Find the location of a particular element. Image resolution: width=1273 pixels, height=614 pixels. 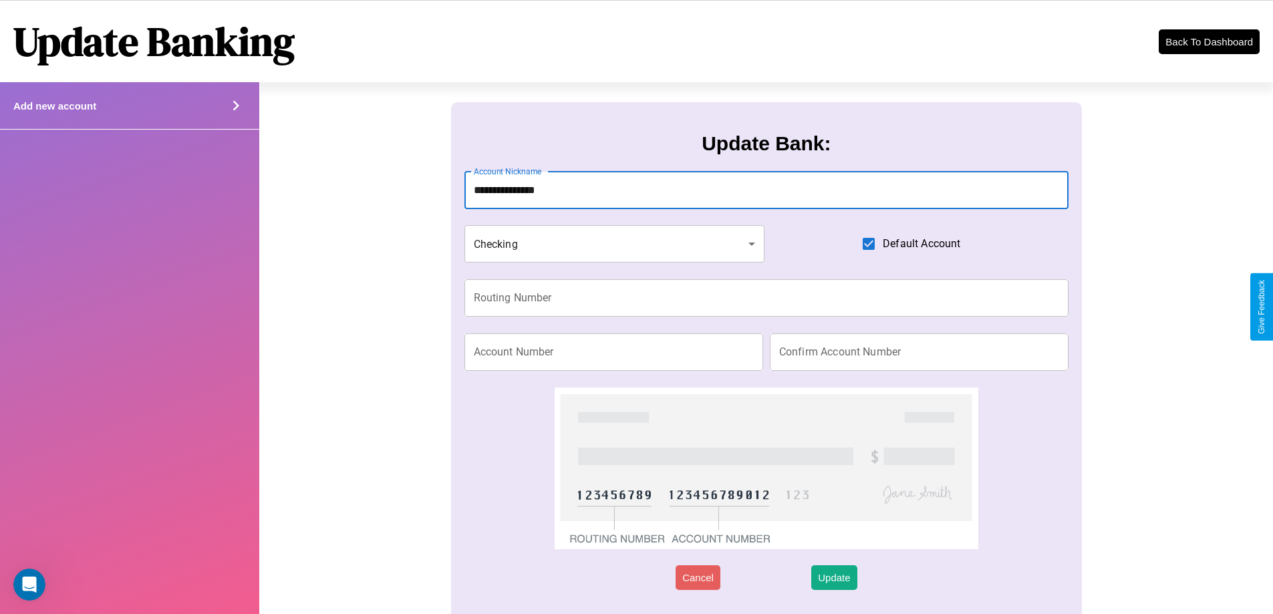

h1: Update Banking is located at coordinates (154, 41).